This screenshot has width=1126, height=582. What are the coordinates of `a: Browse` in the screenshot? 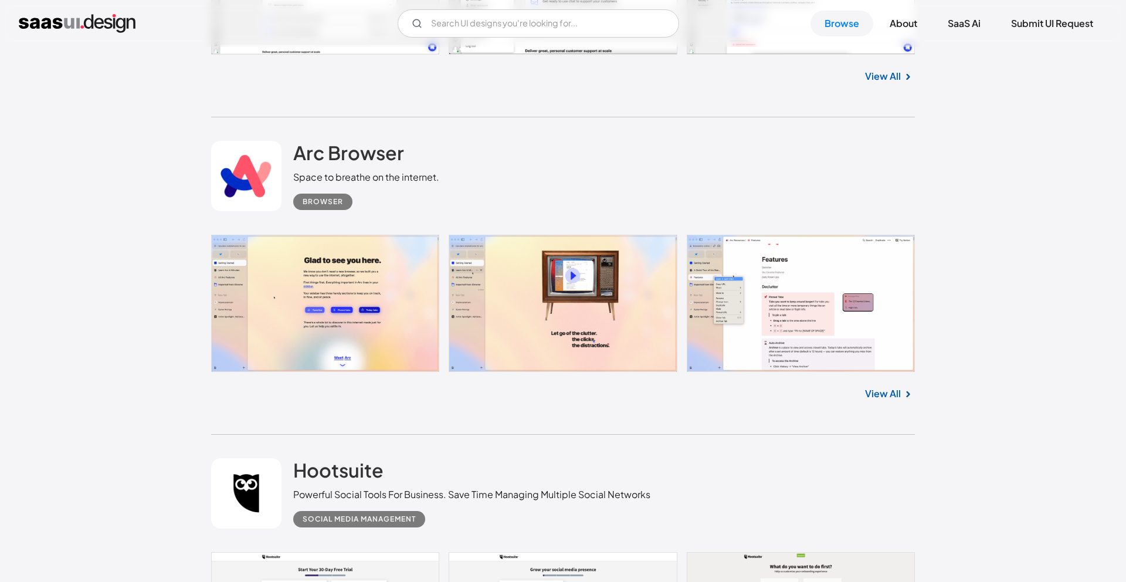 It's located at (842, 23).